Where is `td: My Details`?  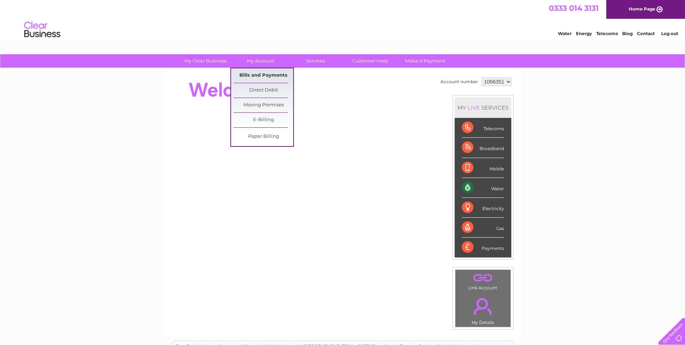
td: My Details is located at coordinates (483, 309).